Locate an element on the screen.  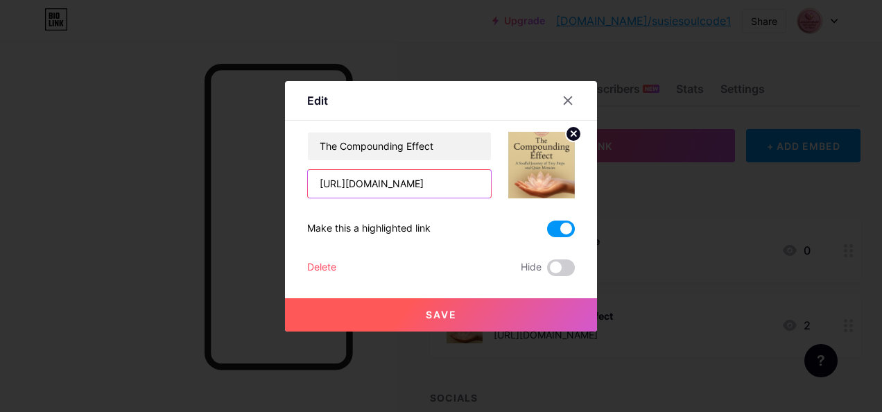
input: Title is located at coordinates (399, 146).